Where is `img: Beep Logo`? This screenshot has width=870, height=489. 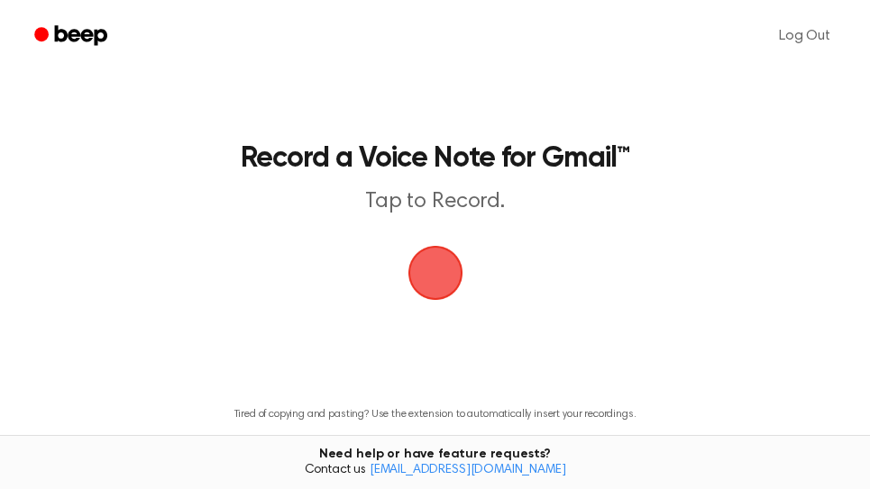
img: Beep Logo is located at coordinates (435, 273).